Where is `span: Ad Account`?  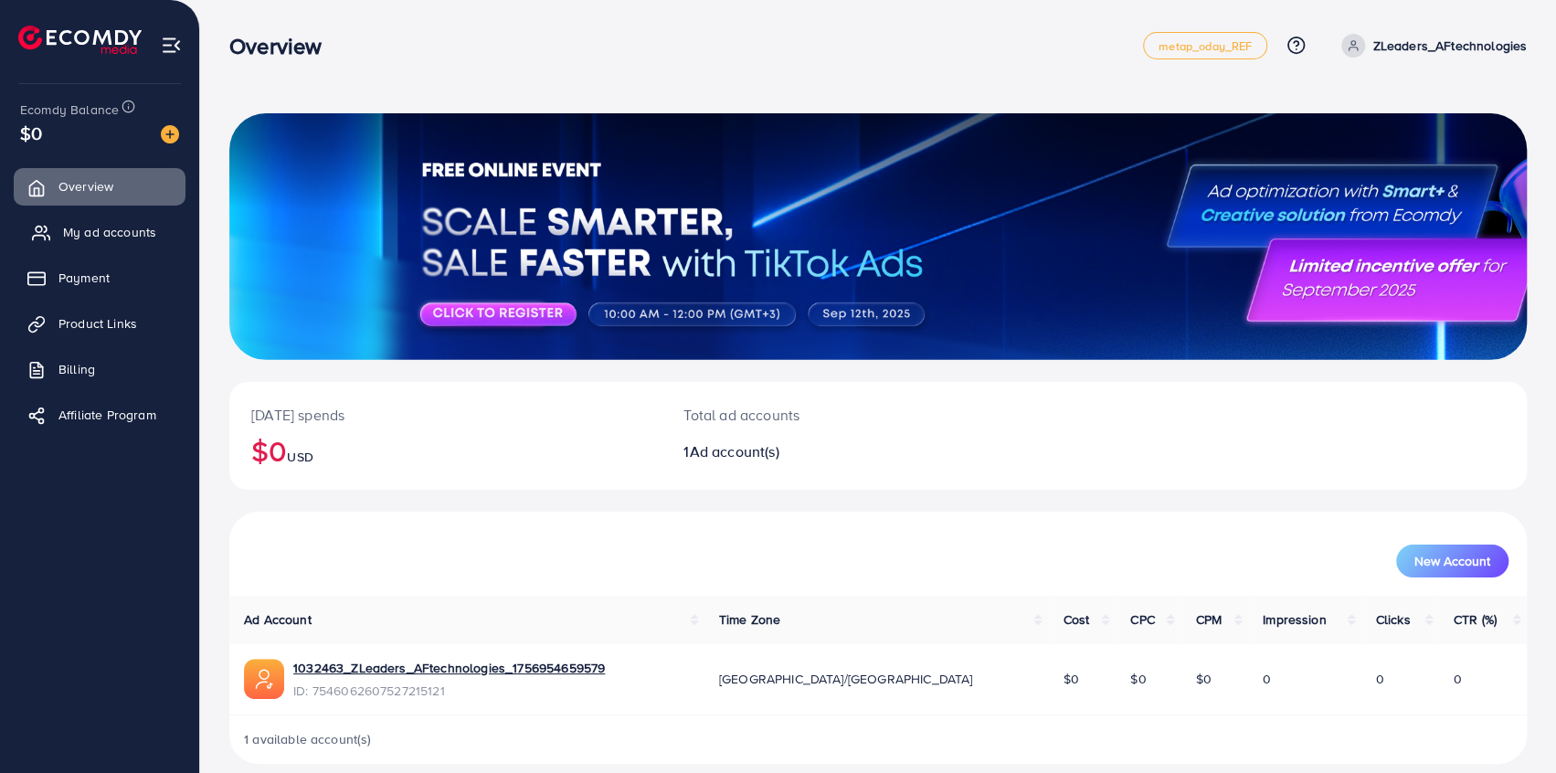 span: Ad Account is located at coordinates (278, 620).